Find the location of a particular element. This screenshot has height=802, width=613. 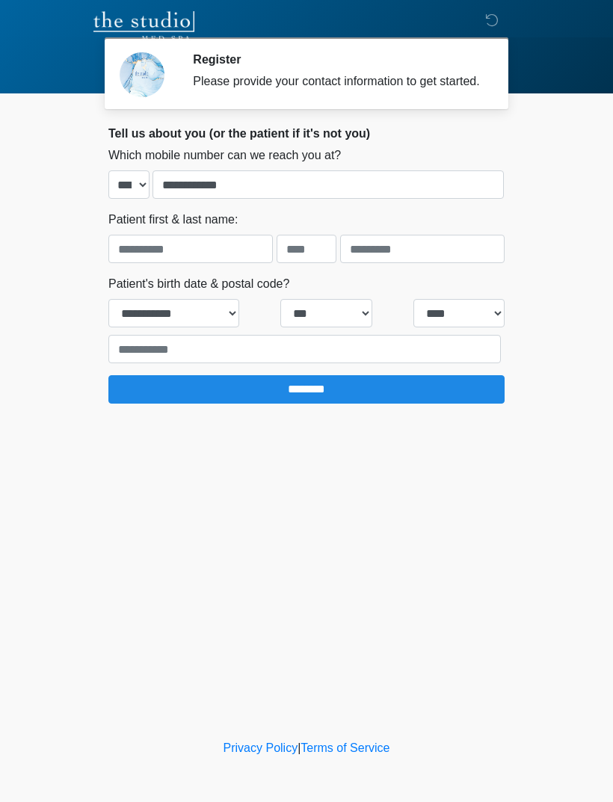

img: Agent Avatar is located at coordinates (142, 75).